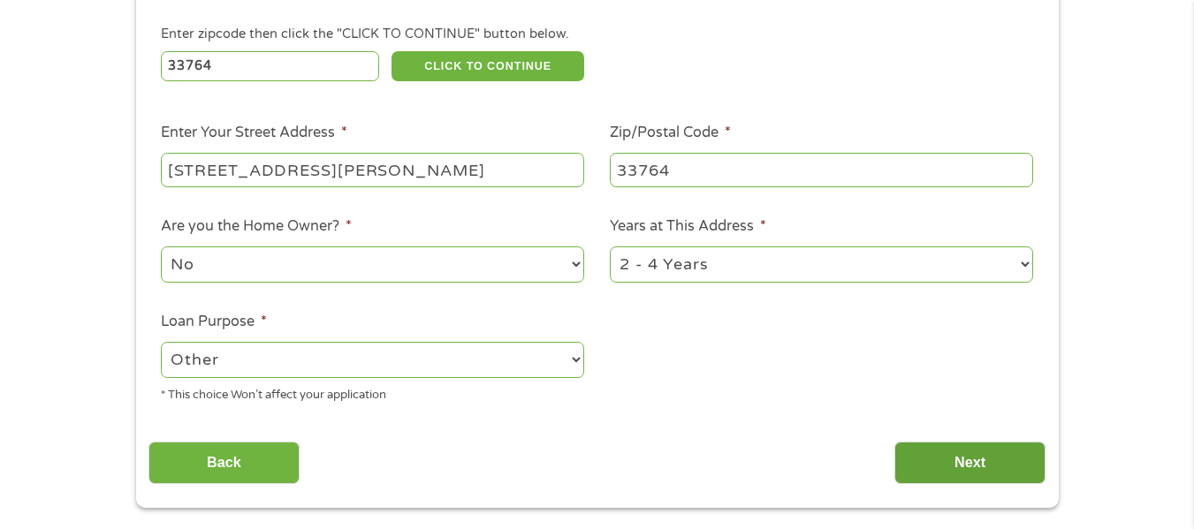  Describe the element at coordinates (970, 463) in the screenshot. I see `input: Next` at that location.